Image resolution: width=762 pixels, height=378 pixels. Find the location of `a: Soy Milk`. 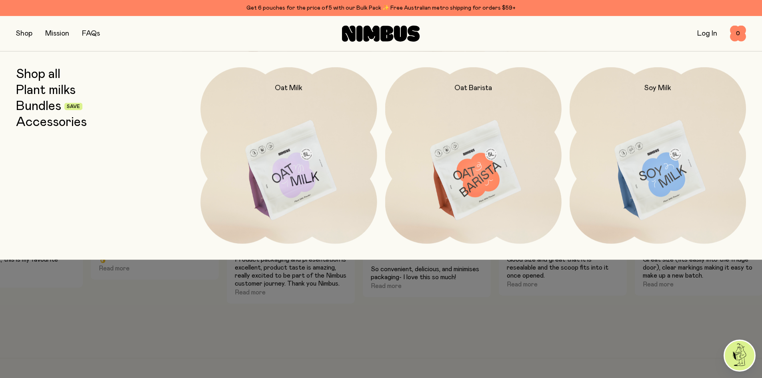

a: Soy Milk is located at coordinates (658, 155).